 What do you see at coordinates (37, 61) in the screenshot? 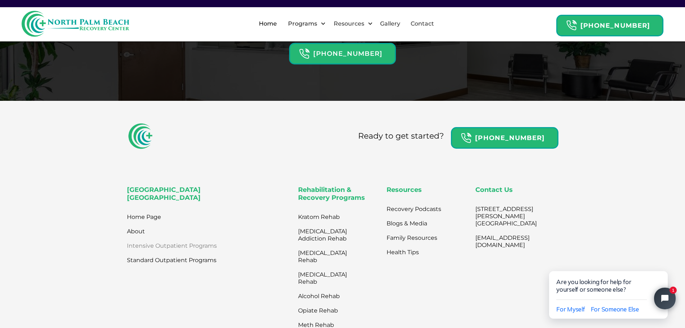
I see `button: For Myself` at bounding box center [37, 61].